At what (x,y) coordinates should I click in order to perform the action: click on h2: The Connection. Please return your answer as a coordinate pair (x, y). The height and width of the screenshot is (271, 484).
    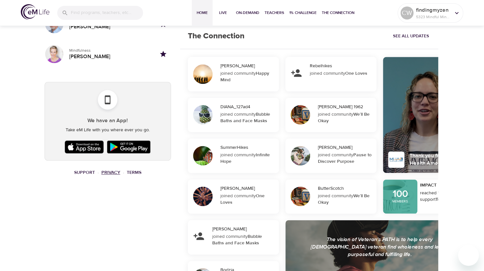
    Looking at the image, I should click on (216, 36).